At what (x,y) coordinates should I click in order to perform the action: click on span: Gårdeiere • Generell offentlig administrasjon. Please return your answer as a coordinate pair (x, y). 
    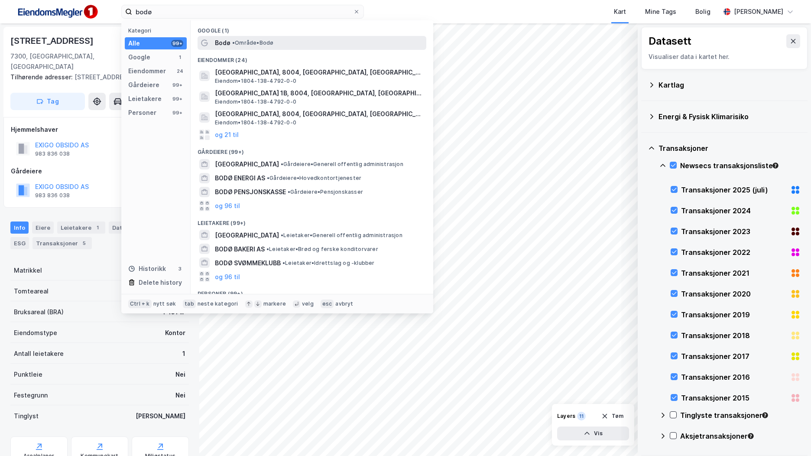
    Looking at the image, I should click on (342, 164).